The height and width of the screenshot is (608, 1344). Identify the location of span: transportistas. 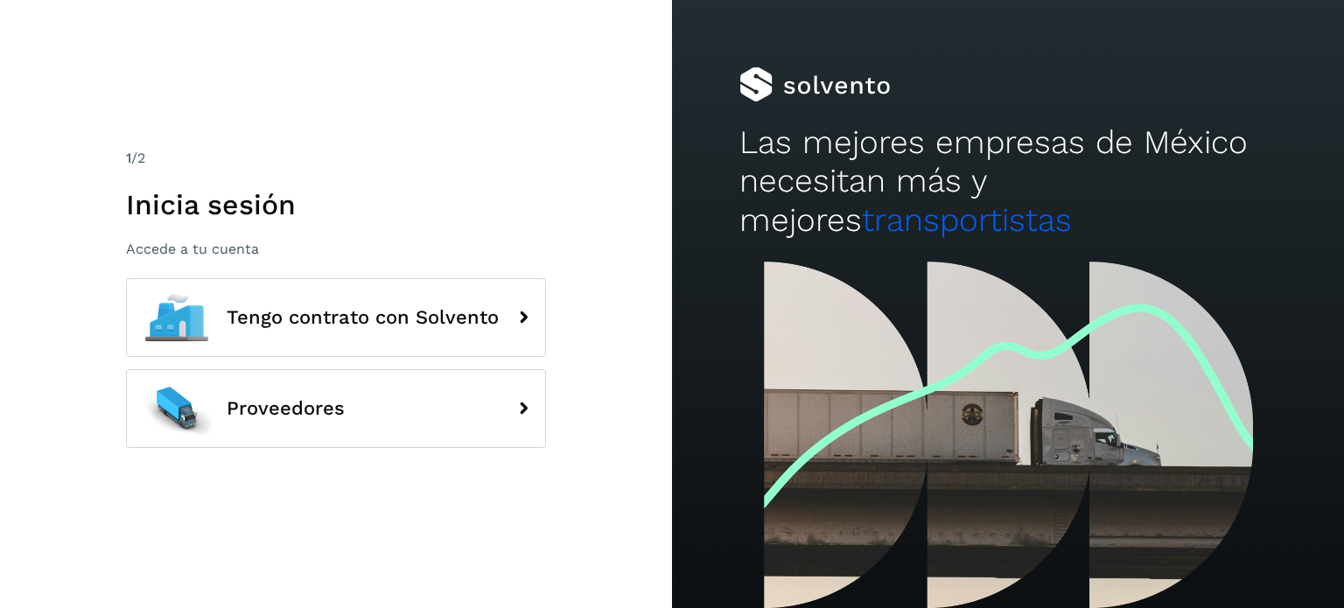
(967, 220).